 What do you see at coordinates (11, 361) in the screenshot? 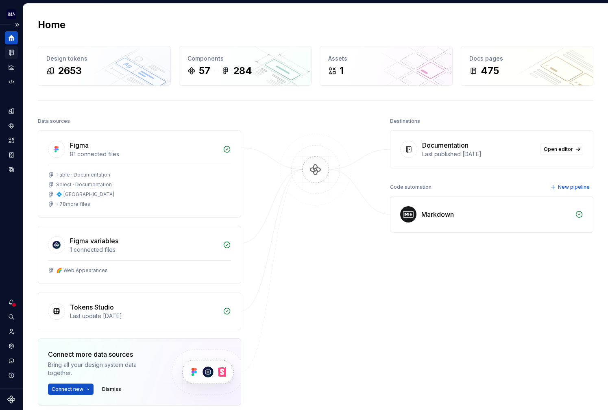
I see `div: Contact support` at bounding box center [11, 361].